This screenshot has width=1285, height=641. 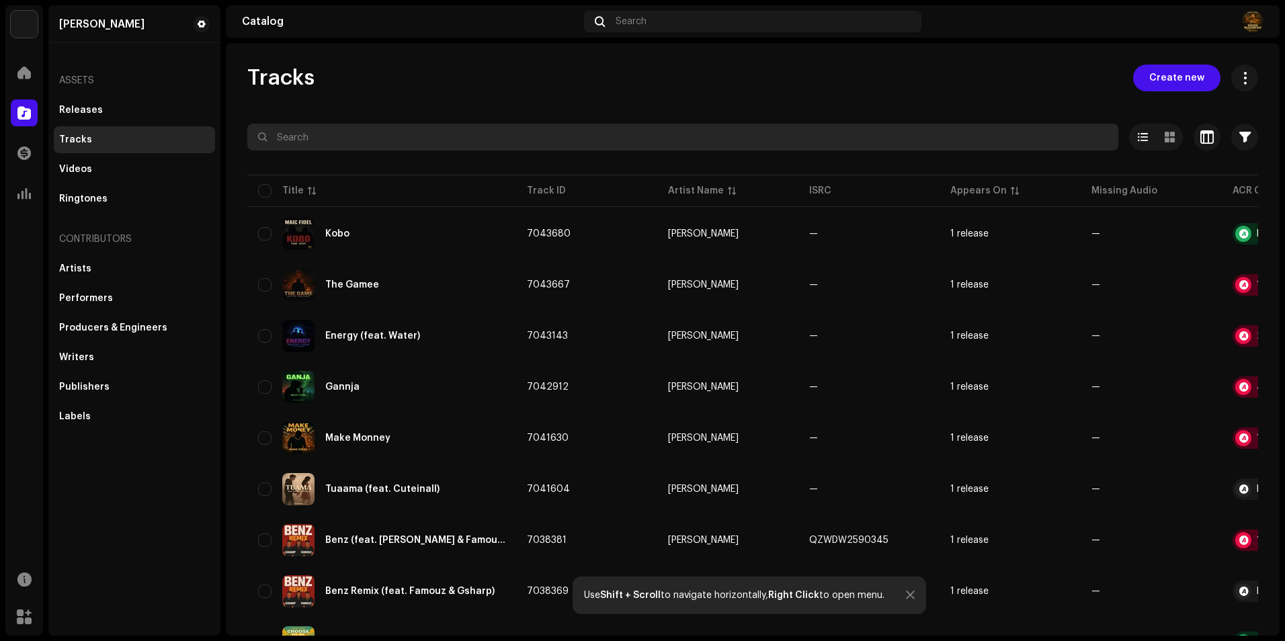 What do you see at coordinates (383, 489) in the screenshot?
I see `div: Tuaama (feat. Cuteinall)` at bounding box center [383, 489].